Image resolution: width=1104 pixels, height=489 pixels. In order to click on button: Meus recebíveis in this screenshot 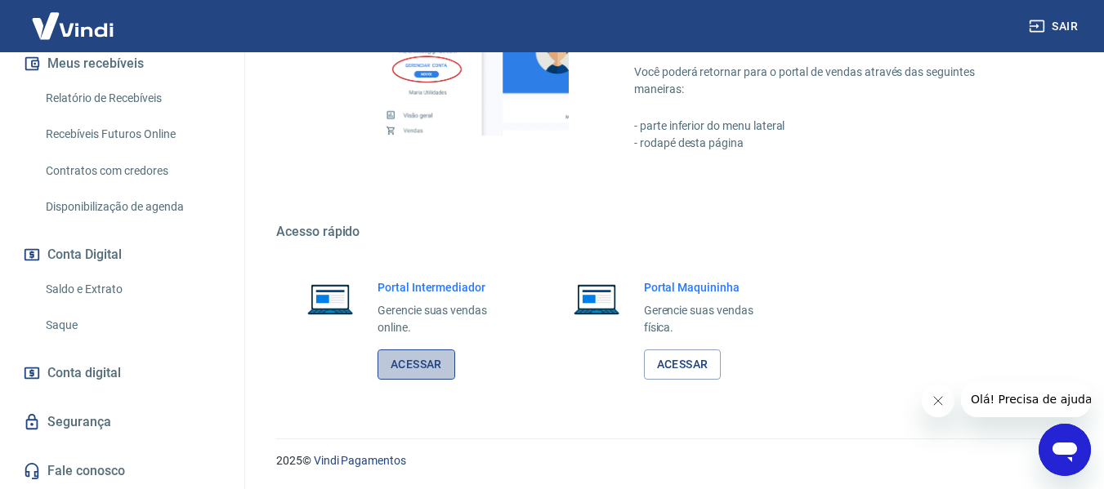, I will do `click(122, 64)`.